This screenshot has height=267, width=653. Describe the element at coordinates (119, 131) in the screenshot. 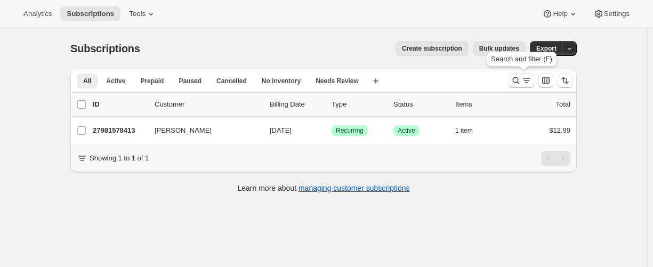

I see `p: 27981578413` at that location.